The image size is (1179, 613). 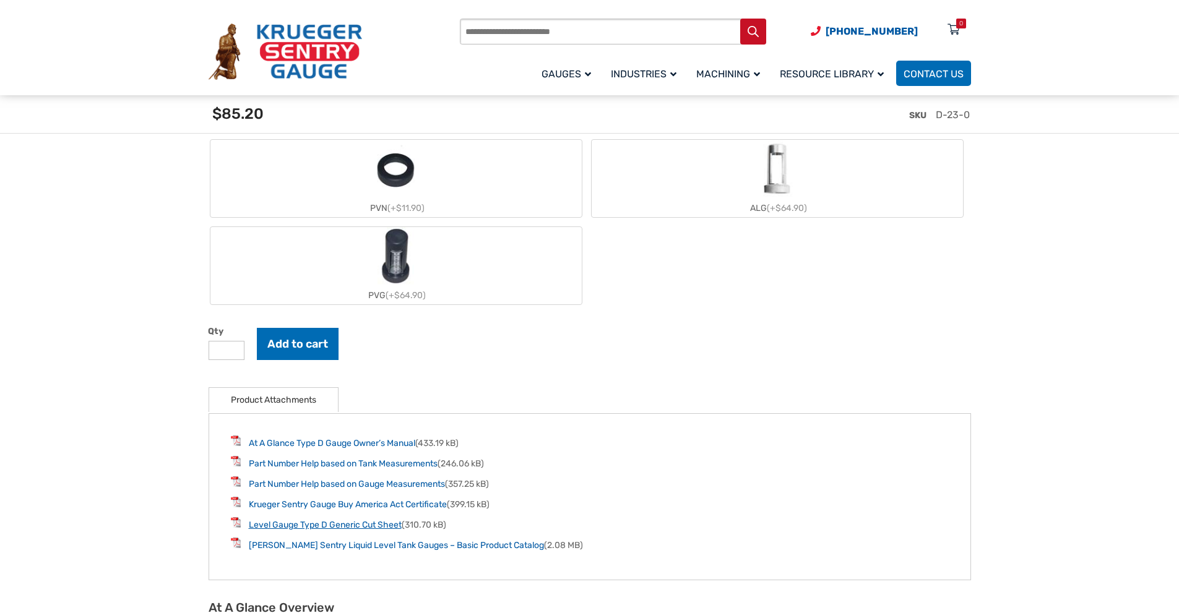 What do you see at coordinates (325, 525) in the screenshot?
I see `a: Level Gauge Type D Generic Cut Sheet` at bounding box center [325, 525].